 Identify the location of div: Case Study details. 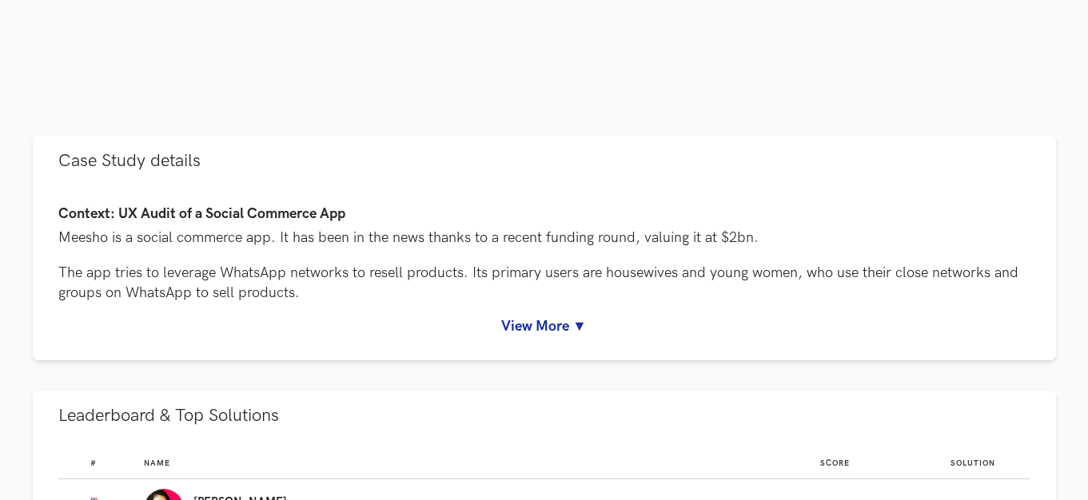
(544, 273).